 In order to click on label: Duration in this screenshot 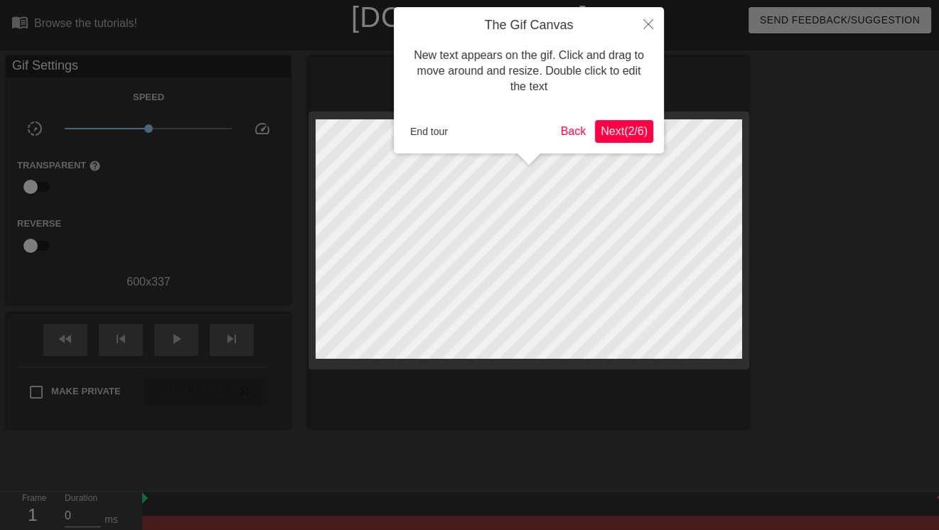, I will do `click(81, 499)`.